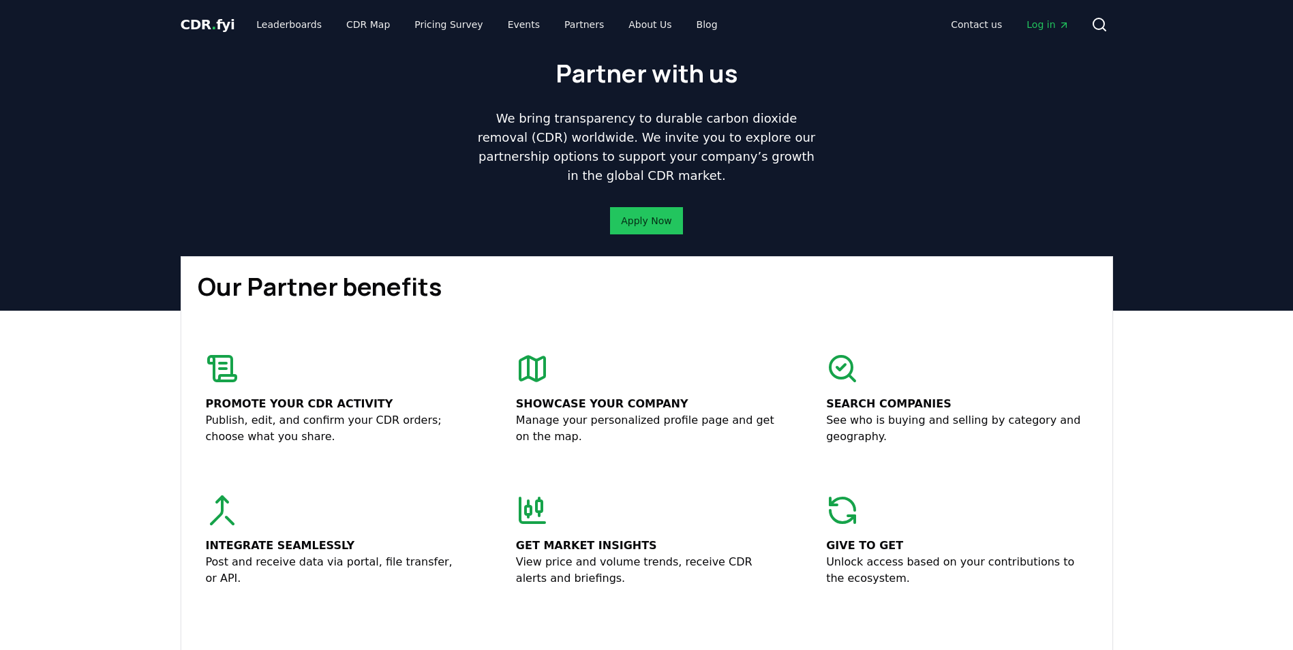 The height and width of the screenshot is (650, 1293). I want to click on p: See who is buying and selling by category and geography., so click(957, 429).